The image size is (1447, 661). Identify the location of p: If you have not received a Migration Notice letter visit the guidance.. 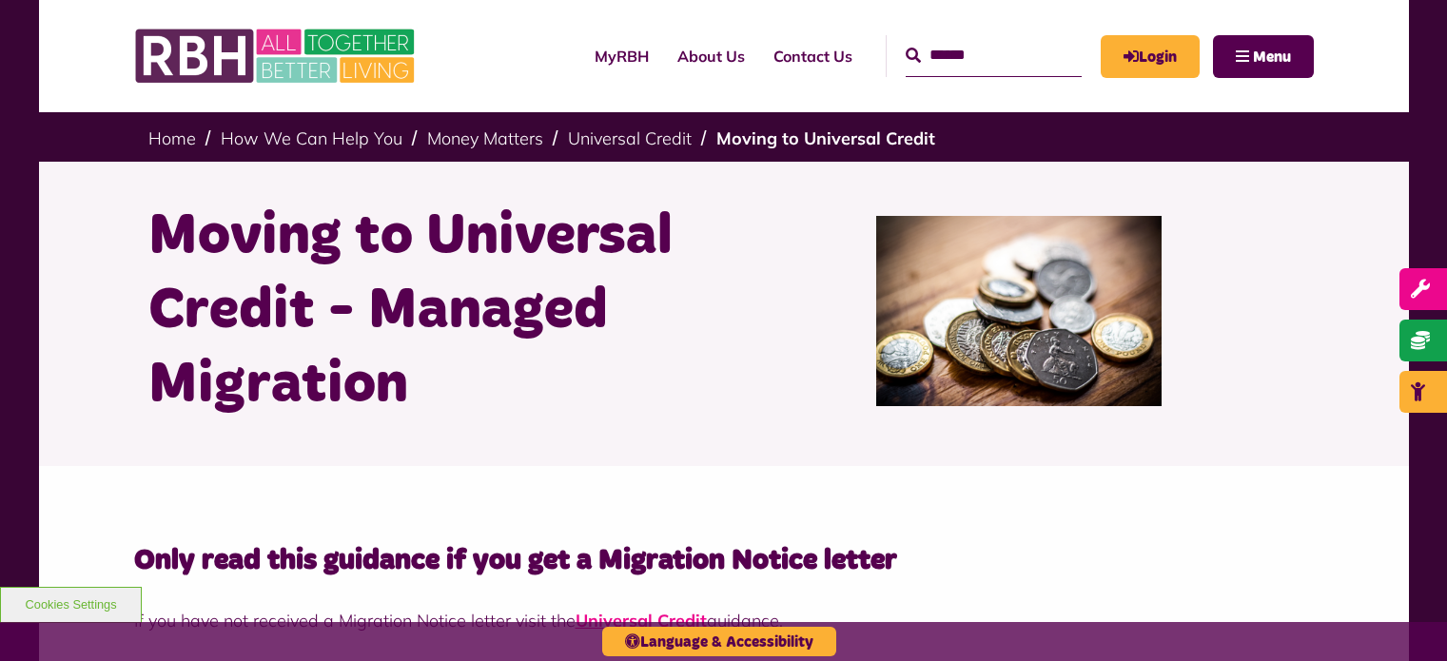
(724, 620).